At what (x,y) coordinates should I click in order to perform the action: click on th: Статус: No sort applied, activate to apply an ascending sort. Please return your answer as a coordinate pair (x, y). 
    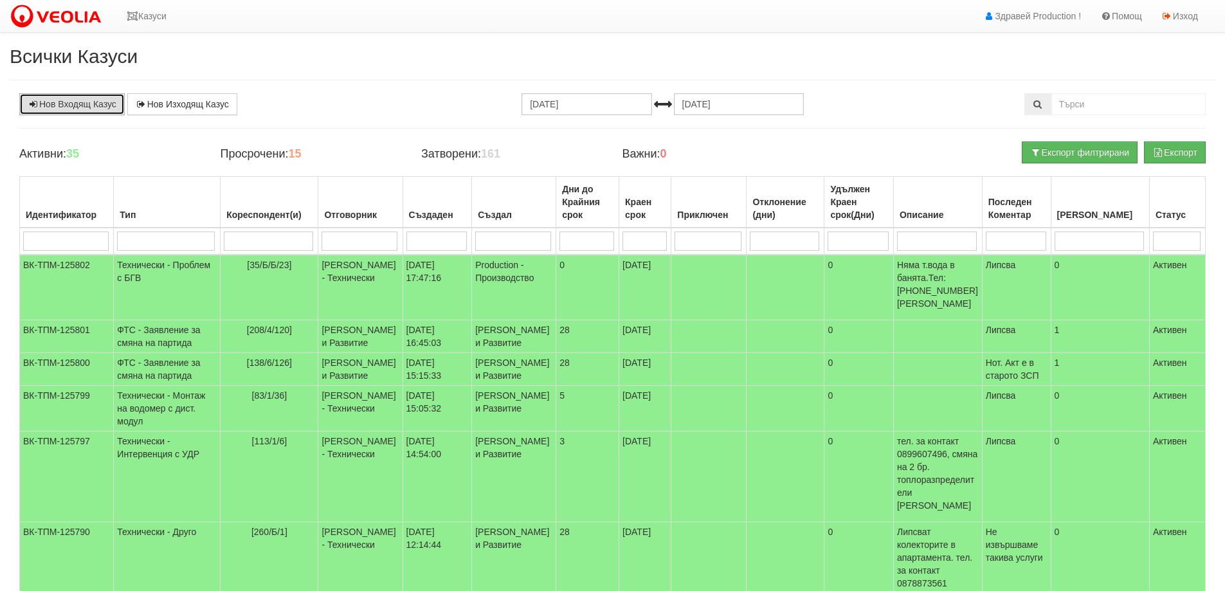
    Looking at the image, I should click on (1177, 203).